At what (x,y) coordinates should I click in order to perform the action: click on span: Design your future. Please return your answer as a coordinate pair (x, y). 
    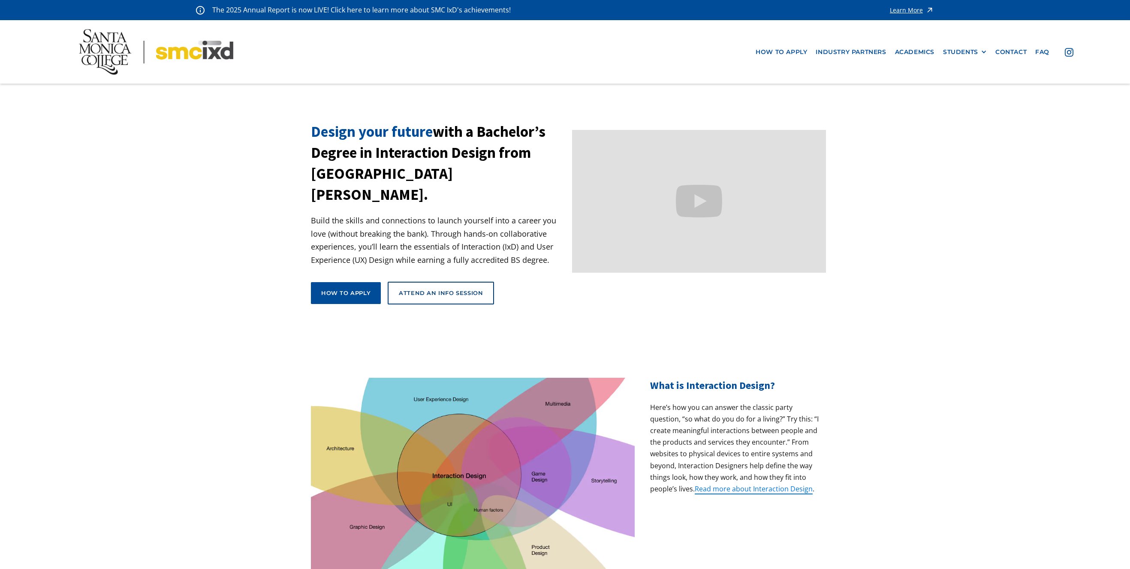
    Looking at the image, I should click on (372, 132).